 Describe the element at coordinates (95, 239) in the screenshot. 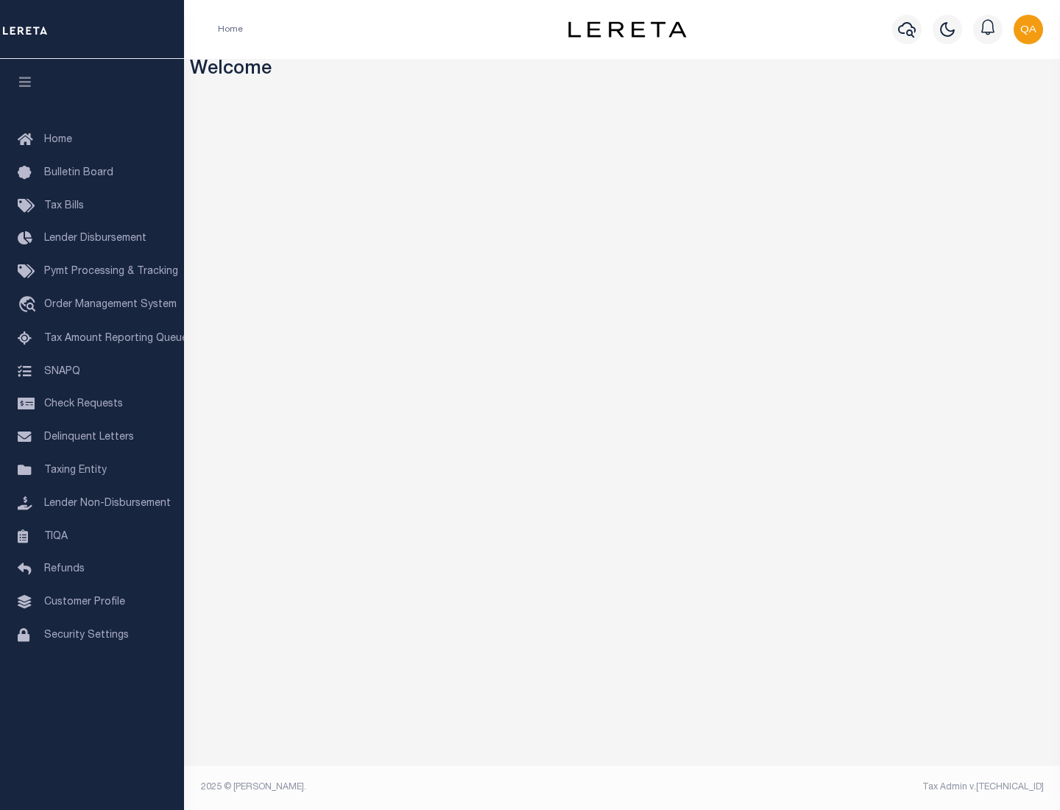

I see `span: Lender Disbursement` at that location.